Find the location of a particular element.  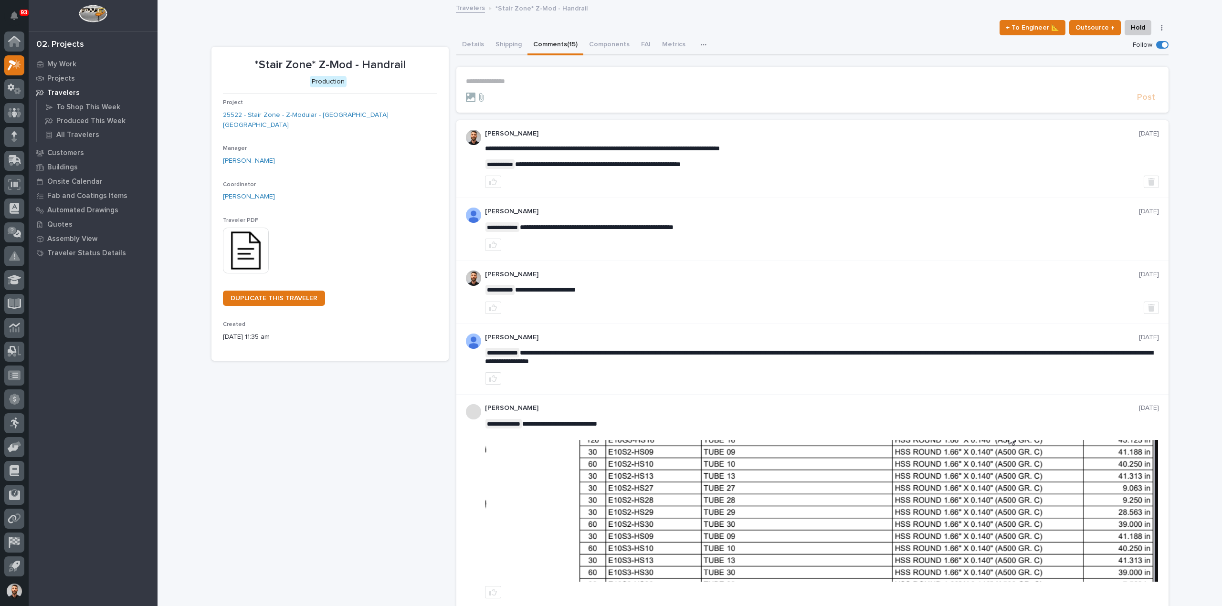

button: Outsource ↑ is located at coordinates (1095, 28).